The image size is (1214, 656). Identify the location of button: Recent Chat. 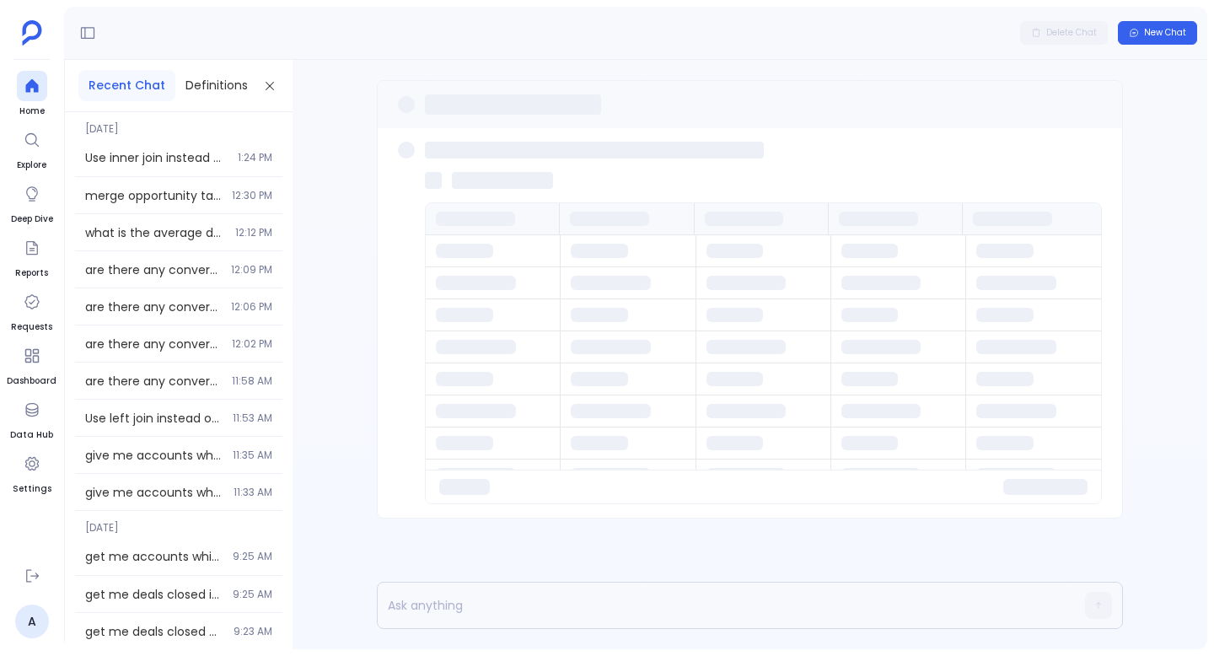
(126, 85).